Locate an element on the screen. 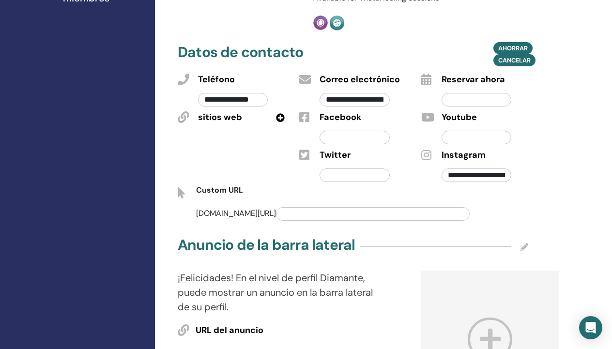 This screenshot has height=349, width=612. h4: Anuncio de la barra lateral is located at coordinates (266, 245).